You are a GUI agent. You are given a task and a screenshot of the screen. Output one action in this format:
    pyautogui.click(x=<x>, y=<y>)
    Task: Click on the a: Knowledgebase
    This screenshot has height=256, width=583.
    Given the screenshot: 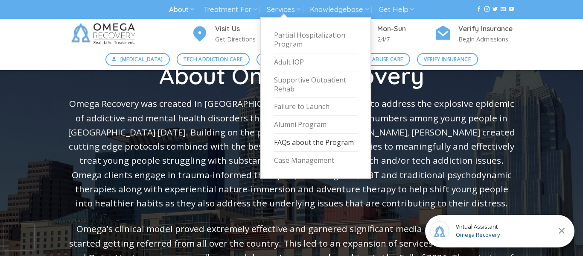 What is the action you would take?
    pyautogui.click(x=339, y=9)
    